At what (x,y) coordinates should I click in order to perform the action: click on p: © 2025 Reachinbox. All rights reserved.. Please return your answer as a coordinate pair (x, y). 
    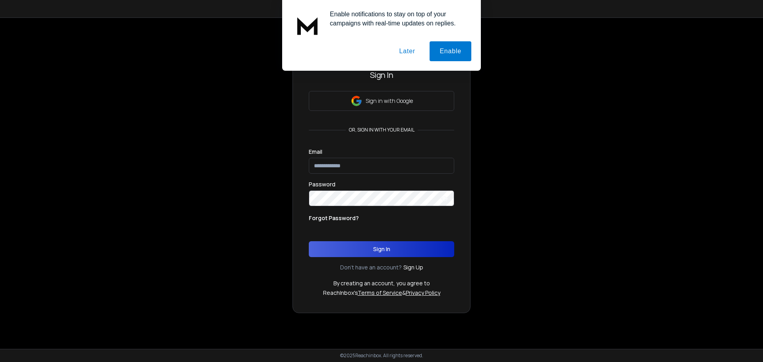
    Looking at the image, I should click on (381, 356).